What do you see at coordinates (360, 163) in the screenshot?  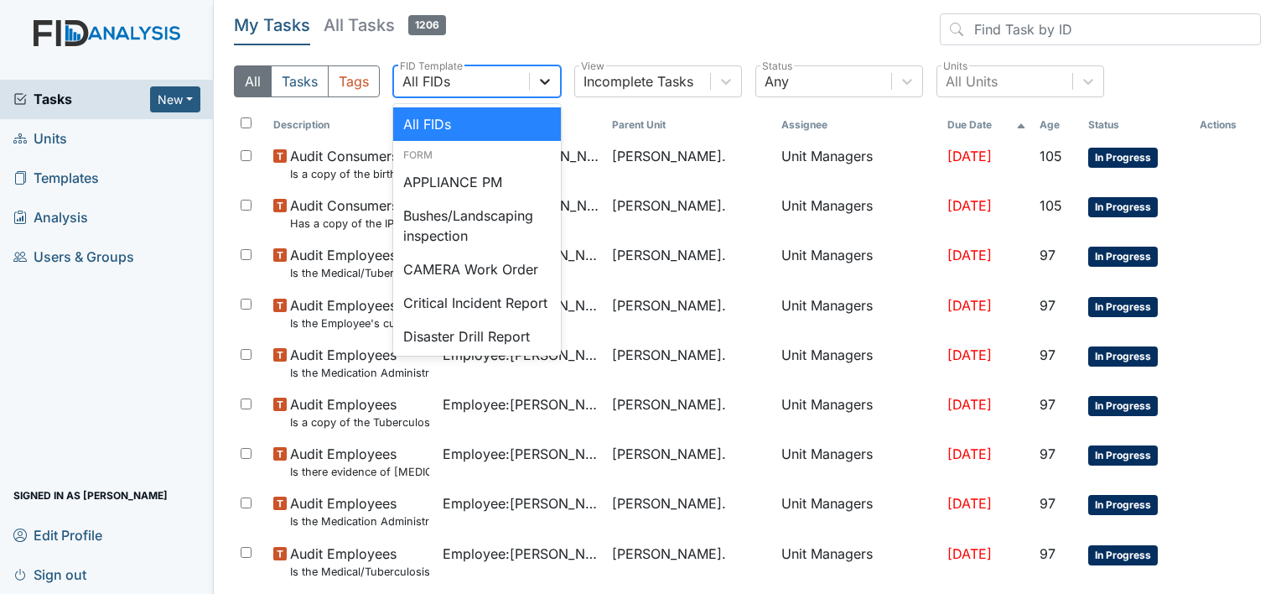 I see `span: Audit Consumers Charts Is a copy of the birth certificate found in the file?` at bounding box center [360, 163].